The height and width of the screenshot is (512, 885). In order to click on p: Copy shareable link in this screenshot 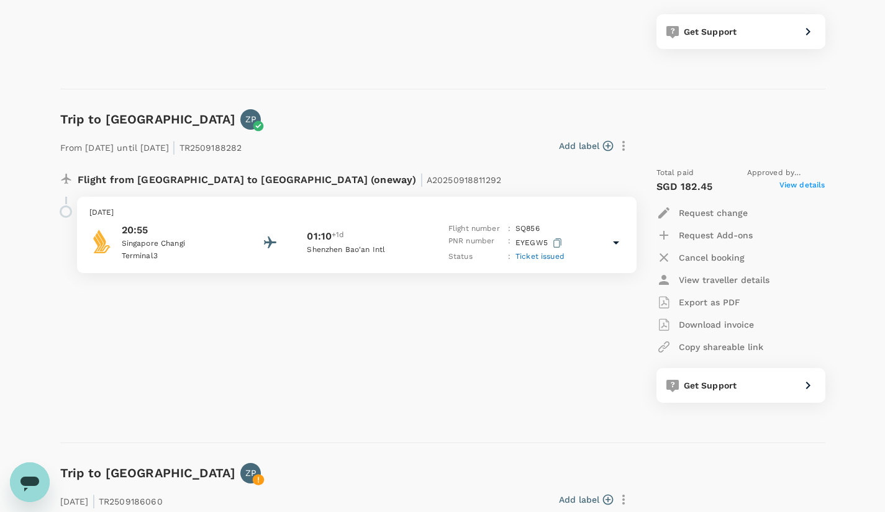, I will do `click(721, 347)`.